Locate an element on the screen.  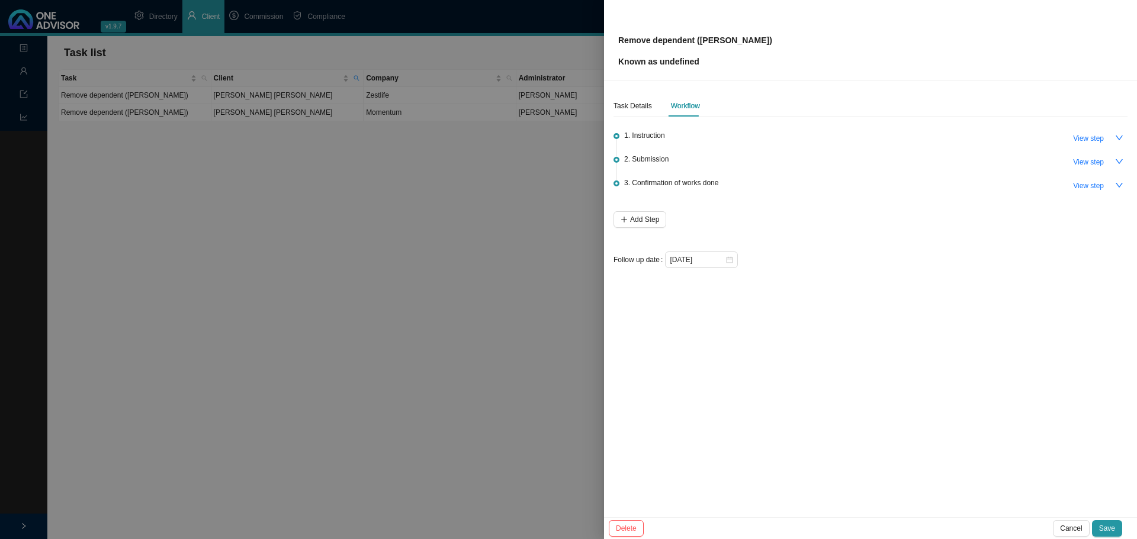
span: Save is located at coordinates (1107, 529).